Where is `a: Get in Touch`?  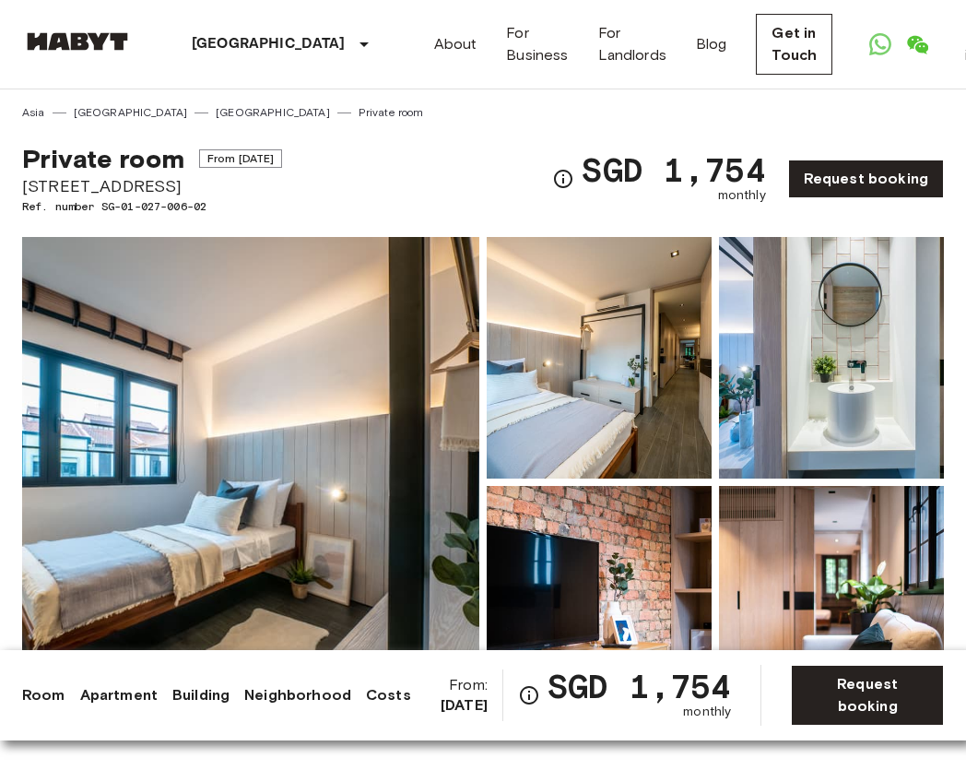 a: Get in Touch is located at coordinates (794, 44).